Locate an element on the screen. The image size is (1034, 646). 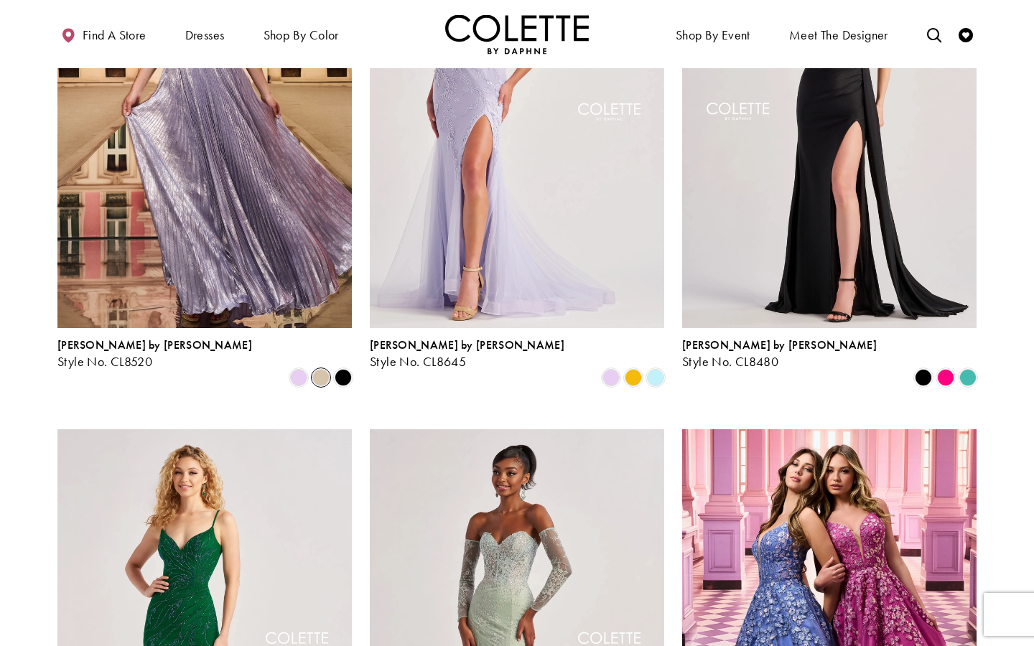
div: Colette by Daphne Style No. CL8520 is located at coordinates (154, 354).